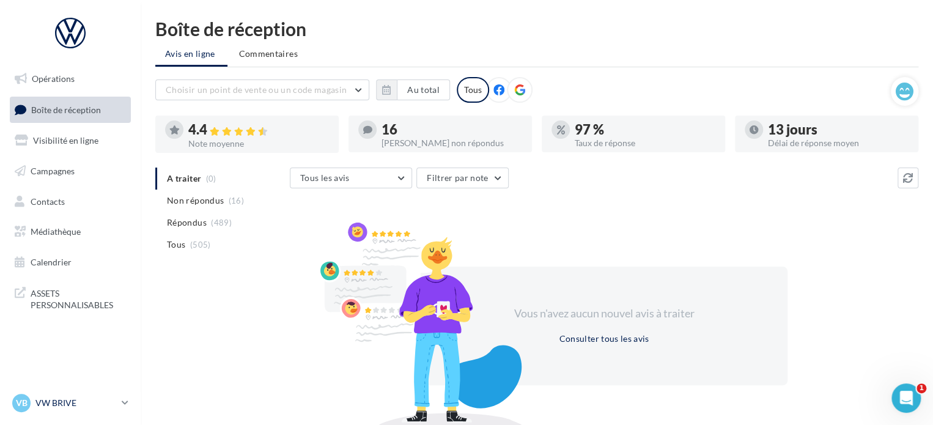 This screenshot has width=933, height=425. Describe the element at coordinates (70, 202) in the screenshot. I see `a: Contacts` at that location.